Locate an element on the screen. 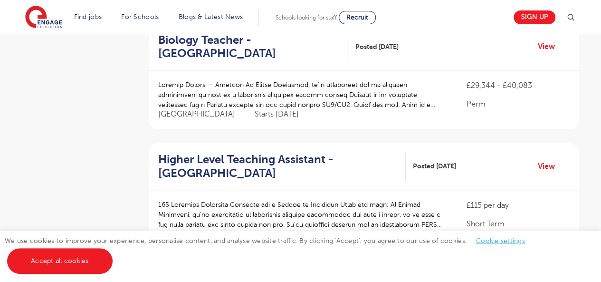  p: Short Term is located at coordinates (517, 224).